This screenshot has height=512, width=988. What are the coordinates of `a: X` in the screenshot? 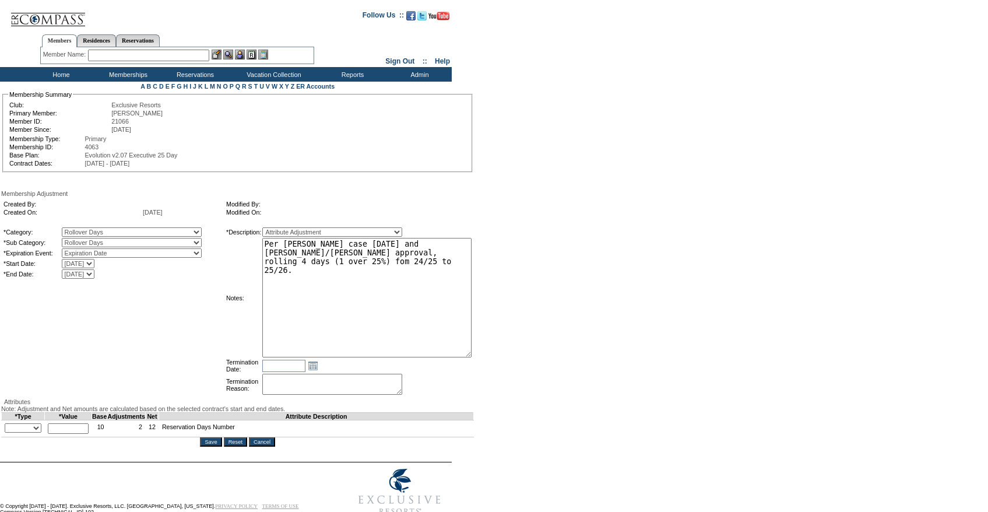 It's located at (281, 86).